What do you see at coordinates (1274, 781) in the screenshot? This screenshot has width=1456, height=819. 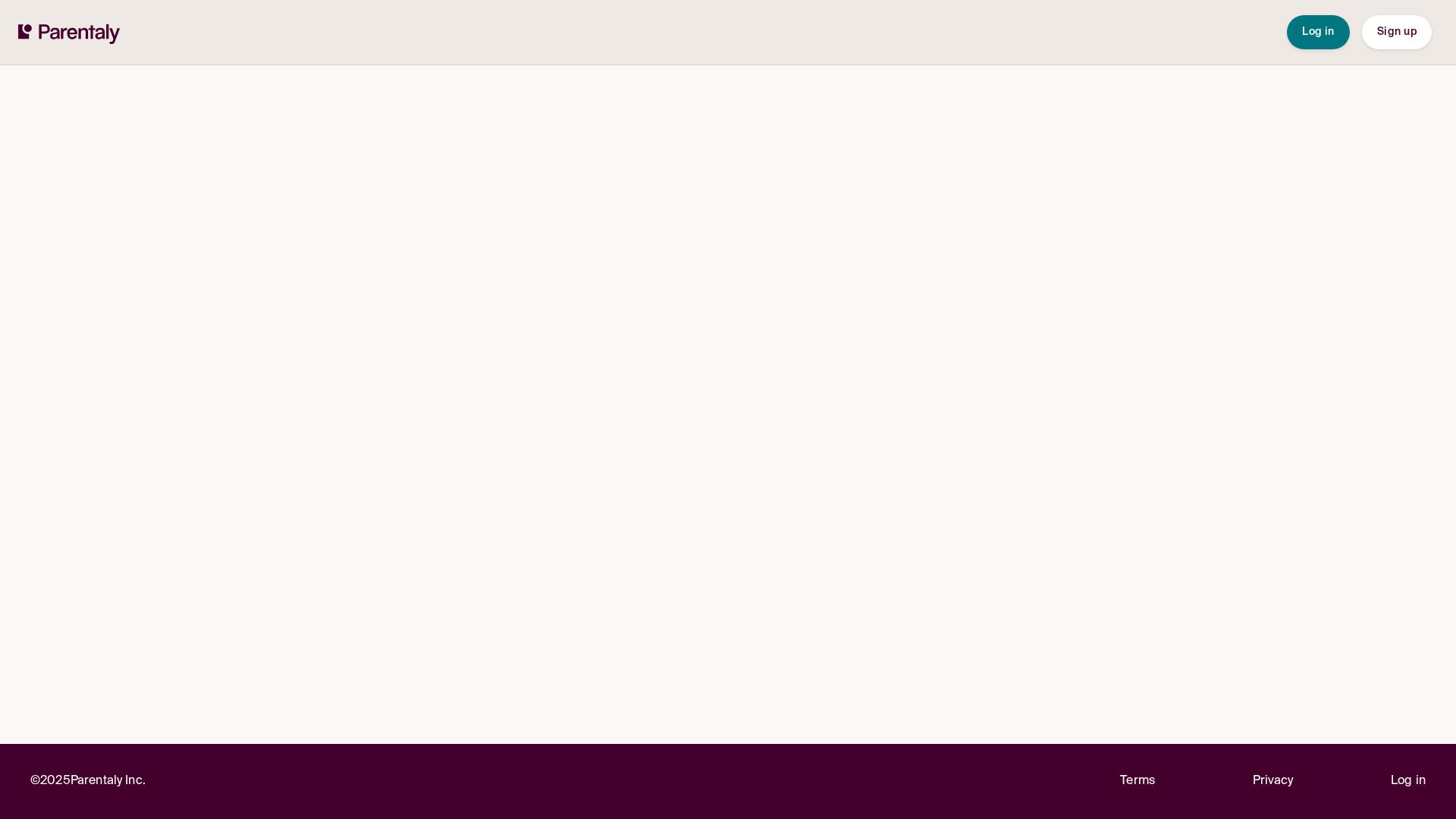 I see `p: Privacy` at bounding box center [1274, 781].